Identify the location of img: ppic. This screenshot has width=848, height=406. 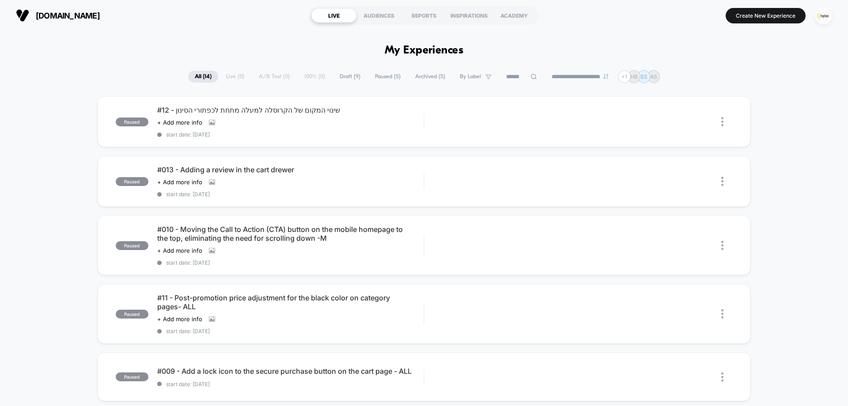
(823, 15).